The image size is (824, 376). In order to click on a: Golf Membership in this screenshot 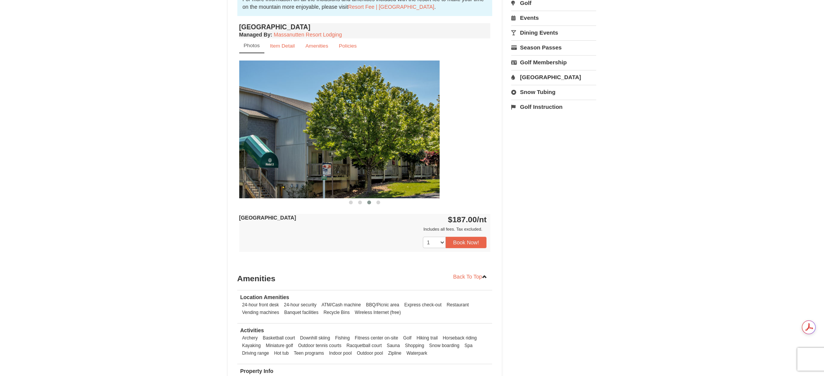, I will do `click(553, 62)`.